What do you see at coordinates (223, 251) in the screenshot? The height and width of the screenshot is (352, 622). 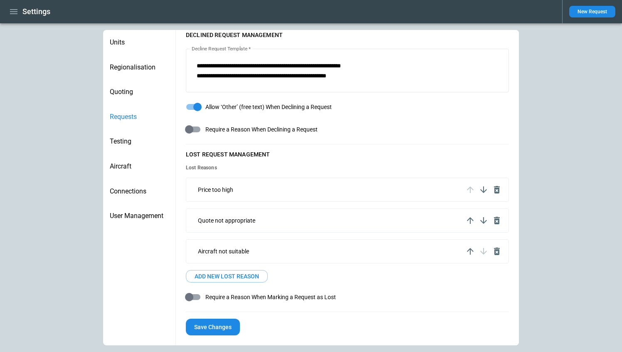 I see `p: Aircraft not suitable` at bounding box center [223, 251].